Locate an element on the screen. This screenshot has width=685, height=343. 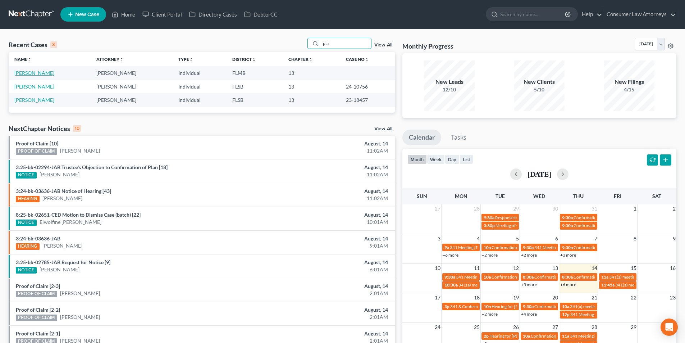
span: 10a is located at coordinates (566, 306).